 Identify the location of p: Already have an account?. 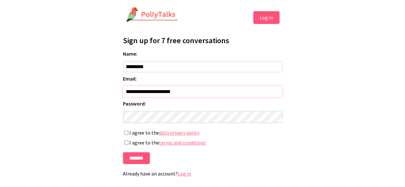
(203, 174).